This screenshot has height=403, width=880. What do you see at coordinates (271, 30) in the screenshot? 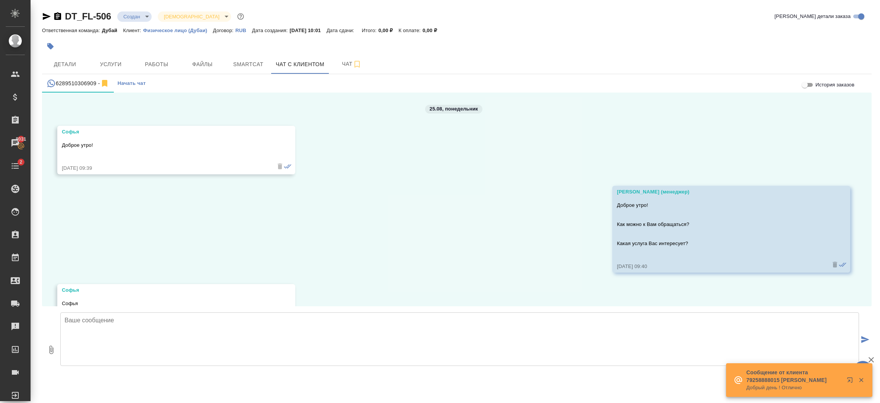
I see `p: Дата создания:` at bounding box center [271, 30].